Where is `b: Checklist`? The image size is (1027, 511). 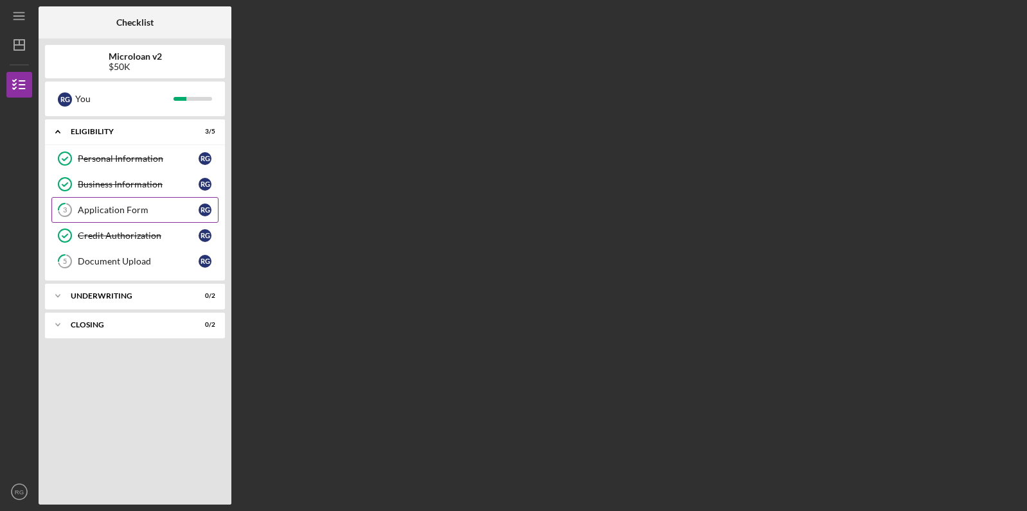
b: Checklist is located at coordinates (135, 22).